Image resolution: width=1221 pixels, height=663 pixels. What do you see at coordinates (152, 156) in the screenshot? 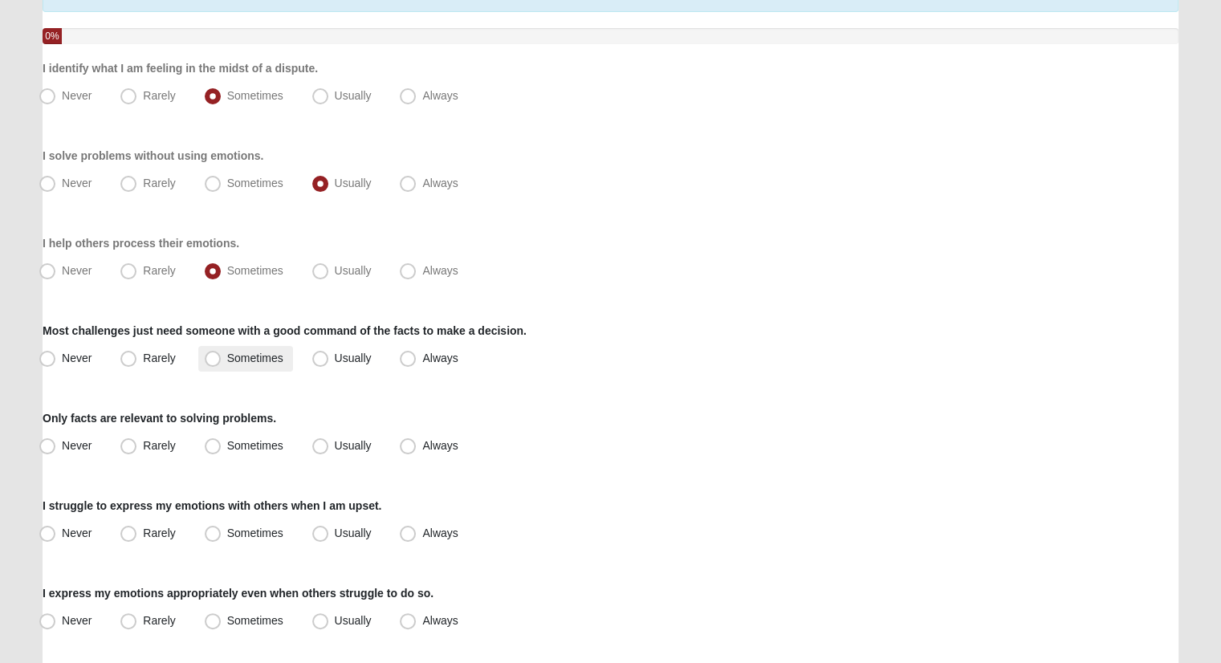
I see `label: I solve problems without using emotions.` at bounding box center [152, 156].